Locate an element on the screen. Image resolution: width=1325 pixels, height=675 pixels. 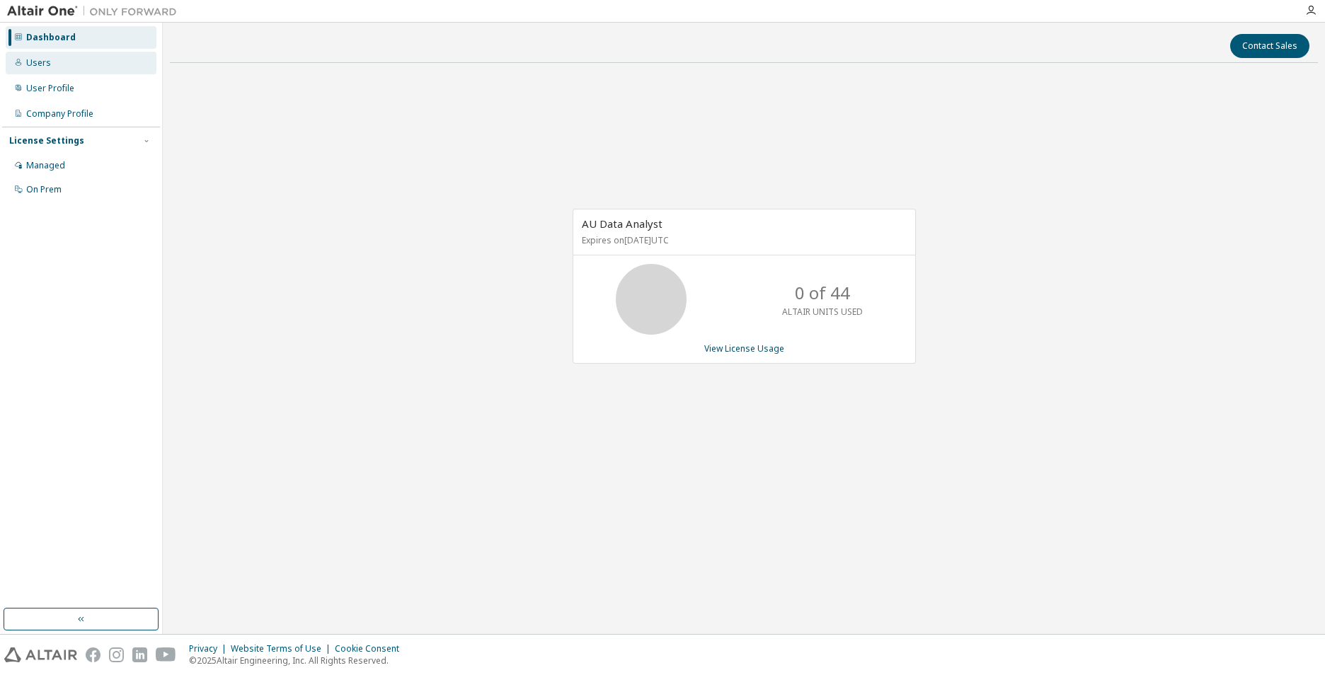
img: instagram.svg is located at coordinates (116, 655).